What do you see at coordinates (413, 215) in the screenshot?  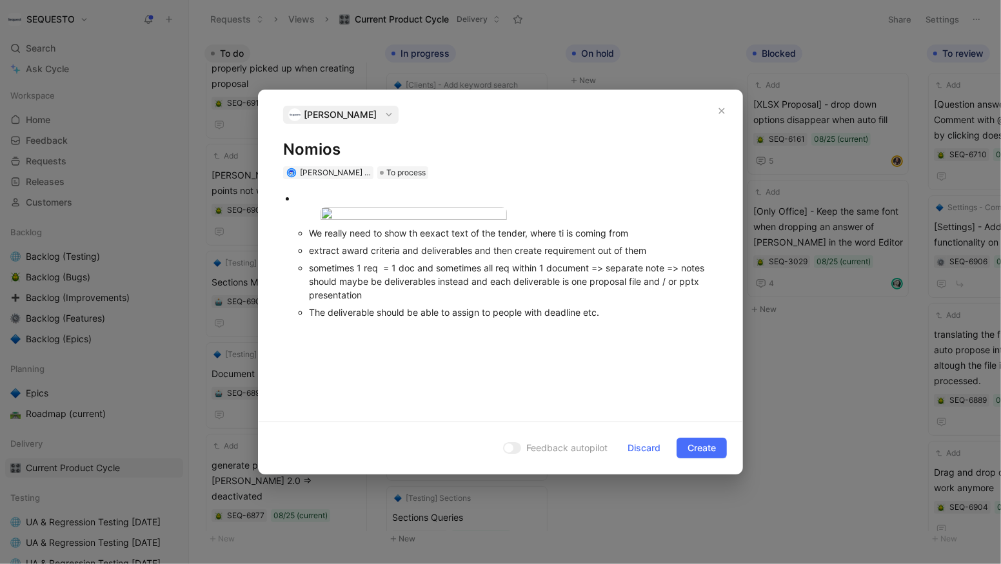 I see `img: image.png` at bounding box center [413, 215].